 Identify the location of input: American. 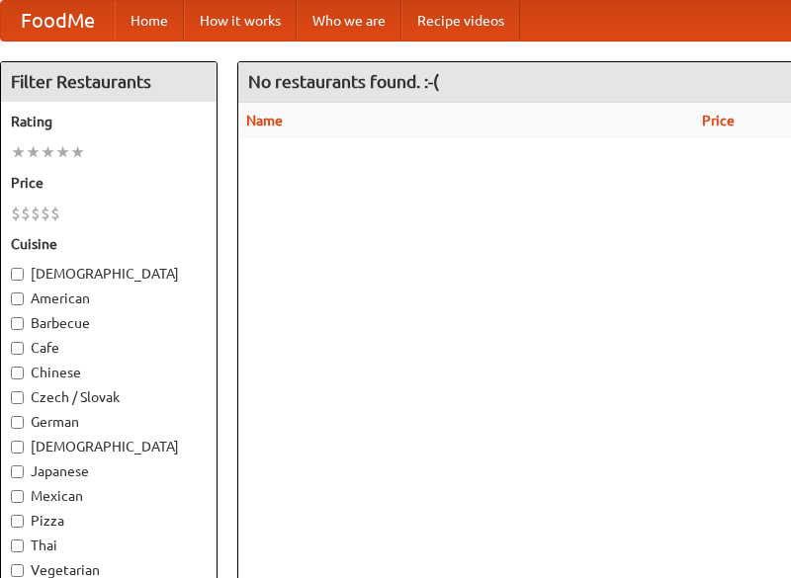
(17, 299).